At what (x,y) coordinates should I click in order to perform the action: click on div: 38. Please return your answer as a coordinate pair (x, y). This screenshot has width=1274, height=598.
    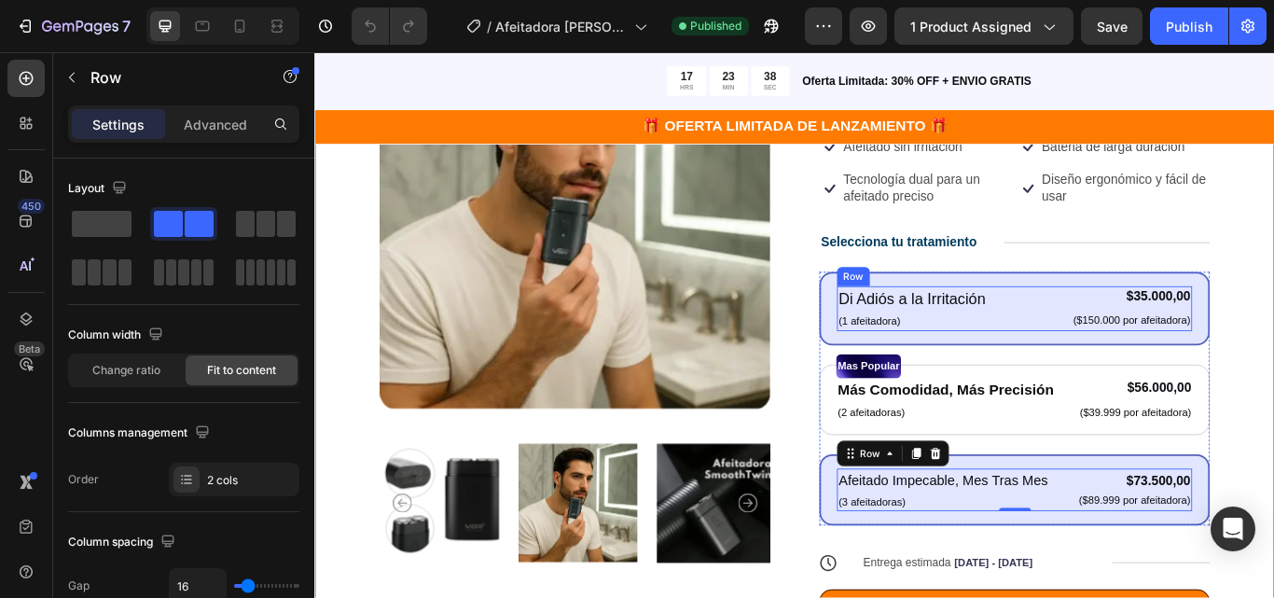
    Looking at the image, I should click on (531, 29).